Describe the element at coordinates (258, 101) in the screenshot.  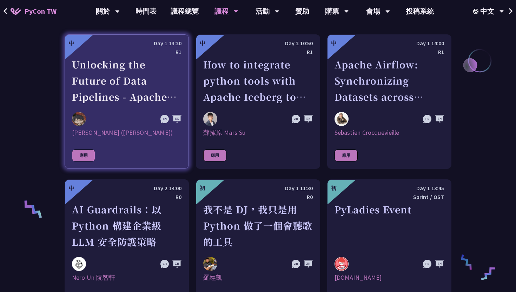
I see `a: 中 Day 2 10:50 R1 How to integrate python tools with Apache Iceberg to build ETLT pipeline on Shif...` at that location.